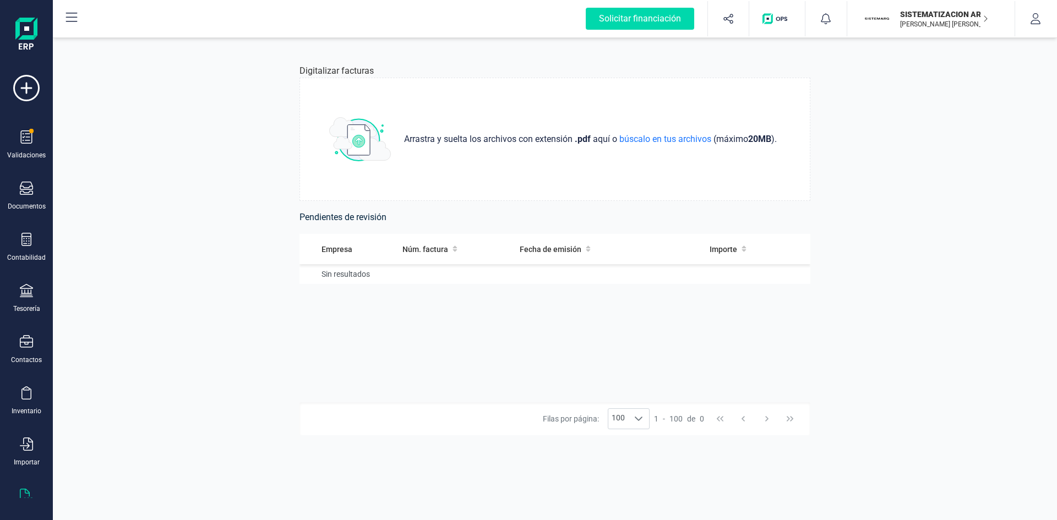 The width and height of the screenshot is (1057, 520). Describe the element at coordinates (877, 19) in the screenshot. I see `img: SI` at that location.